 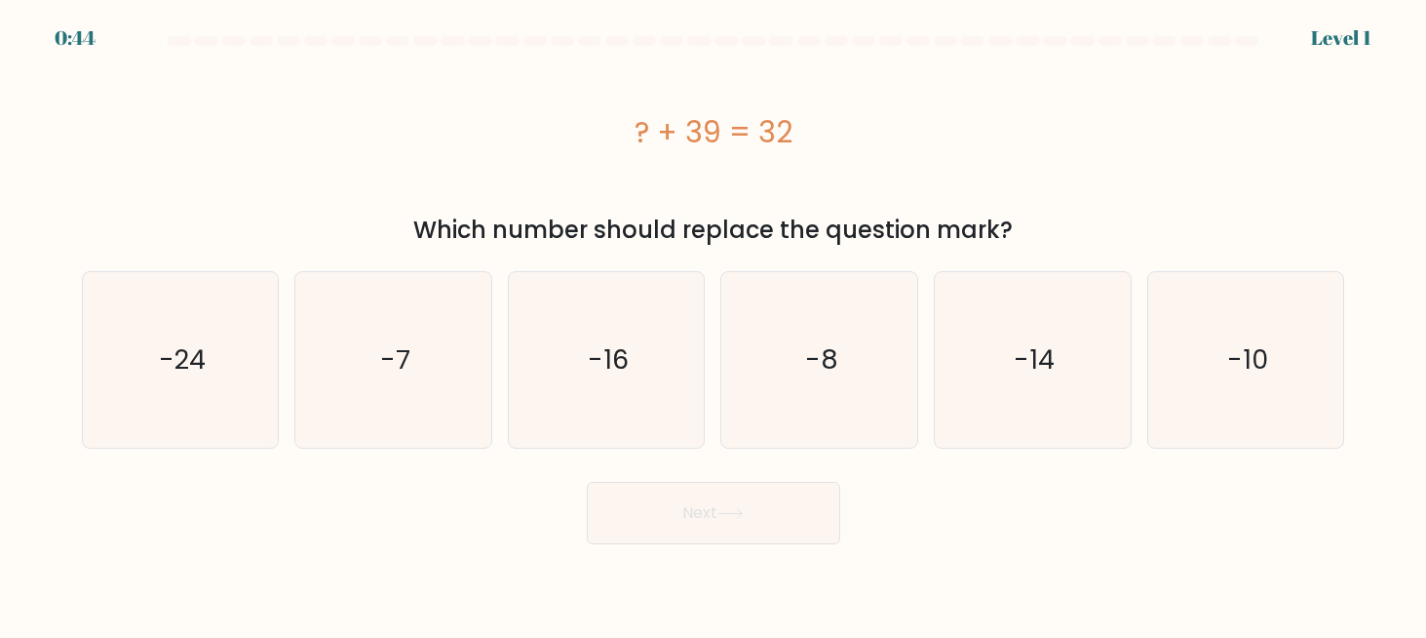 What do you see at coordinates (714, 132) in the screenshot?
I see `div: ? + 39 = 32` at bounding box center [714, 132].